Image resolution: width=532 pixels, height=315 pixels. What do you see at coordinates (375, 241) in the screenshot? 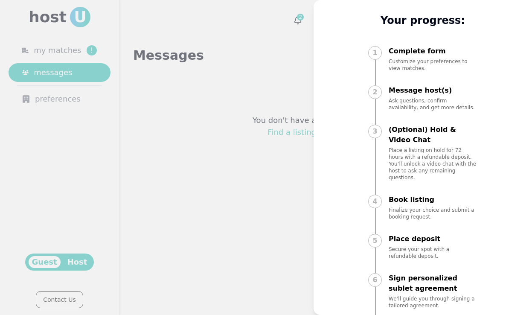
I see `div: 5` at bounding box center [375, 241].